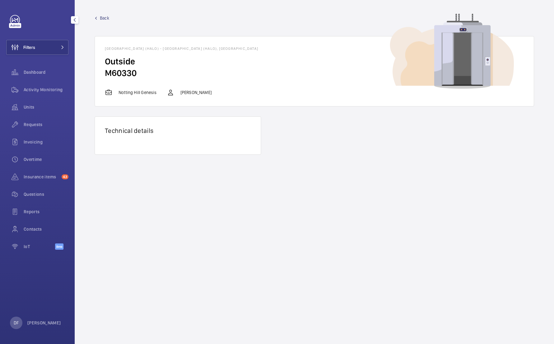 The image size is (554, 344). I want to click on p: DF, so click(16, 323).